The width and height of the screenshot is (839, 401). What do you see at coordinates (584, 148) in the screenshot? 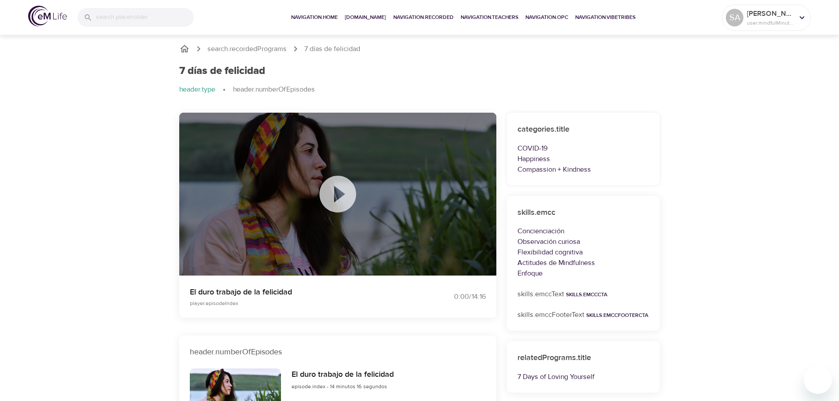
I see `p: COVID-19` at bounding box center [584, 148].